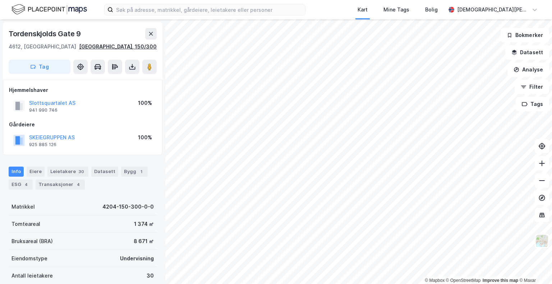 The height and width of the screenshot is (284, 552). I want to click on div: Antall leietakere, so click(32, 276).